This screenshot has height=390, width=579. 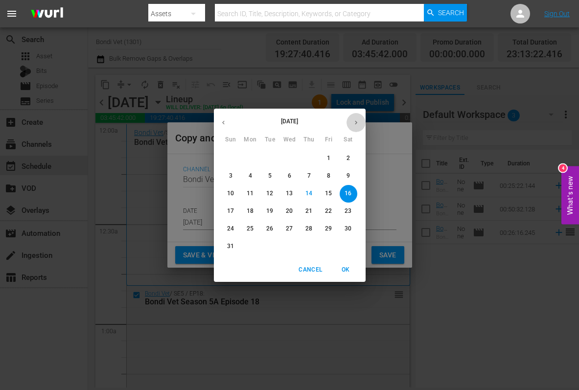 What do you see at coordinates (329, 176) in the screenshot?
I see `p: 8` at bounding box center [329, 176].